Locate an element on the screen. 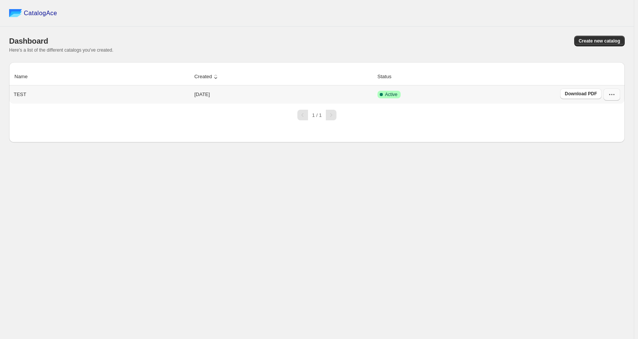 This screenshot has height=339, width=638. span: 1 / 1 is located at coordinates (317, 115).